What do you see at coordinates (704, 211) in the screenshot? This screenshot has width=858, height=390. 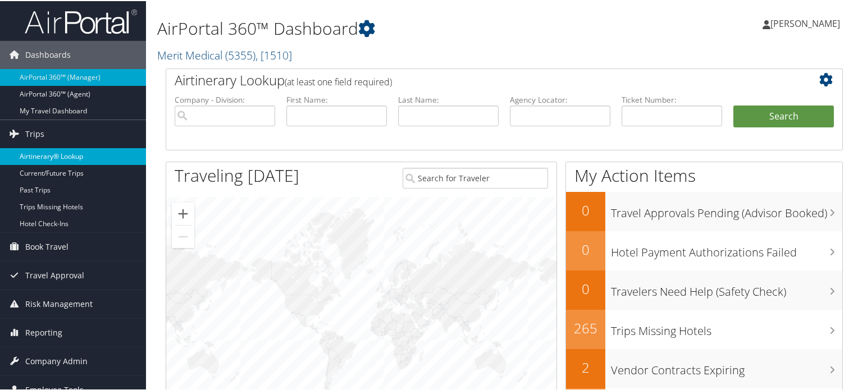 I see `a: 0Travel Approvals Pending (Advisor Booked)` at bounding box center [704, 211].